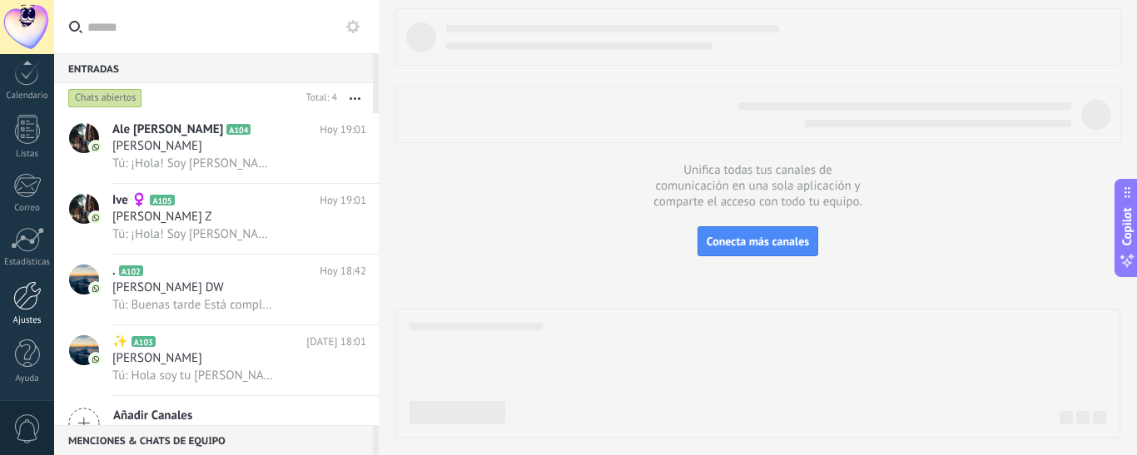 The width and height of the screenshot is (1137, 455). Describe the element at coordinates (105, 98) in the screenshot. I see `div: Chats abiertos` at that location.